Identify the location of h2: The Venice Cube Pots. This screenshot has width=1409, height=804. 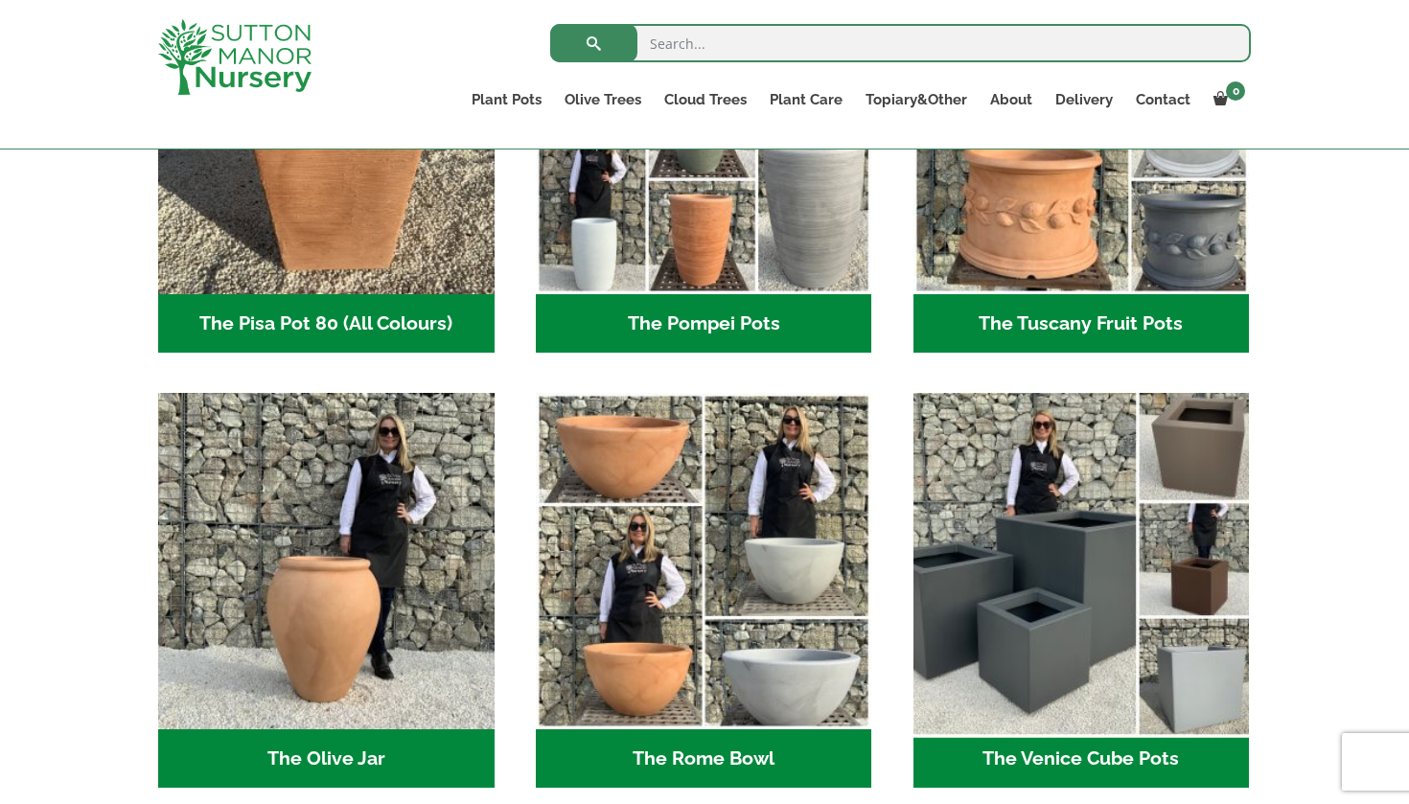
(1081, 759).